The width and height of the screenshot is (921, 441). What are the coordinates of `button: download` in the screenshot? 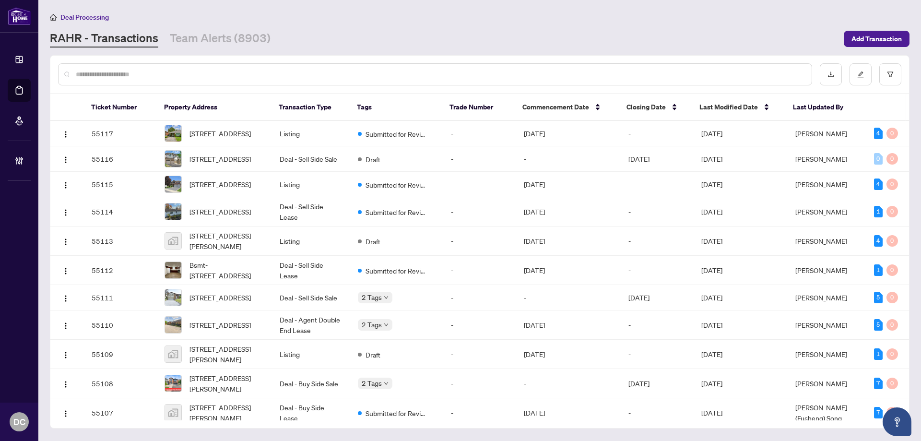 It's located at (831, 74).